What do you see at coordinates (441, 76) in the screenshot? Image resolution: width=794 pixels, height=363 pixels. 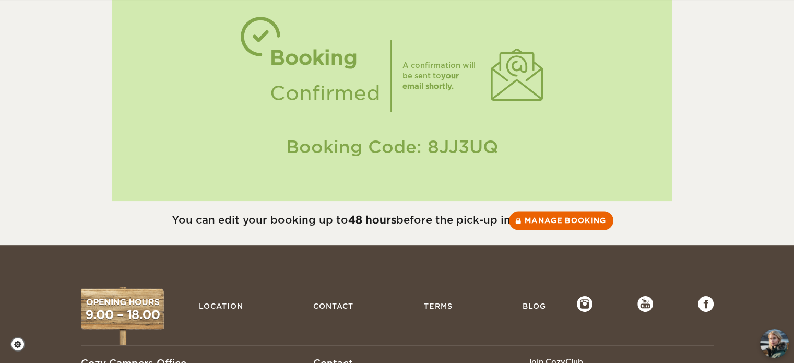 I see `div: A confirmation will be sent to` at bounding box center [441, 76].